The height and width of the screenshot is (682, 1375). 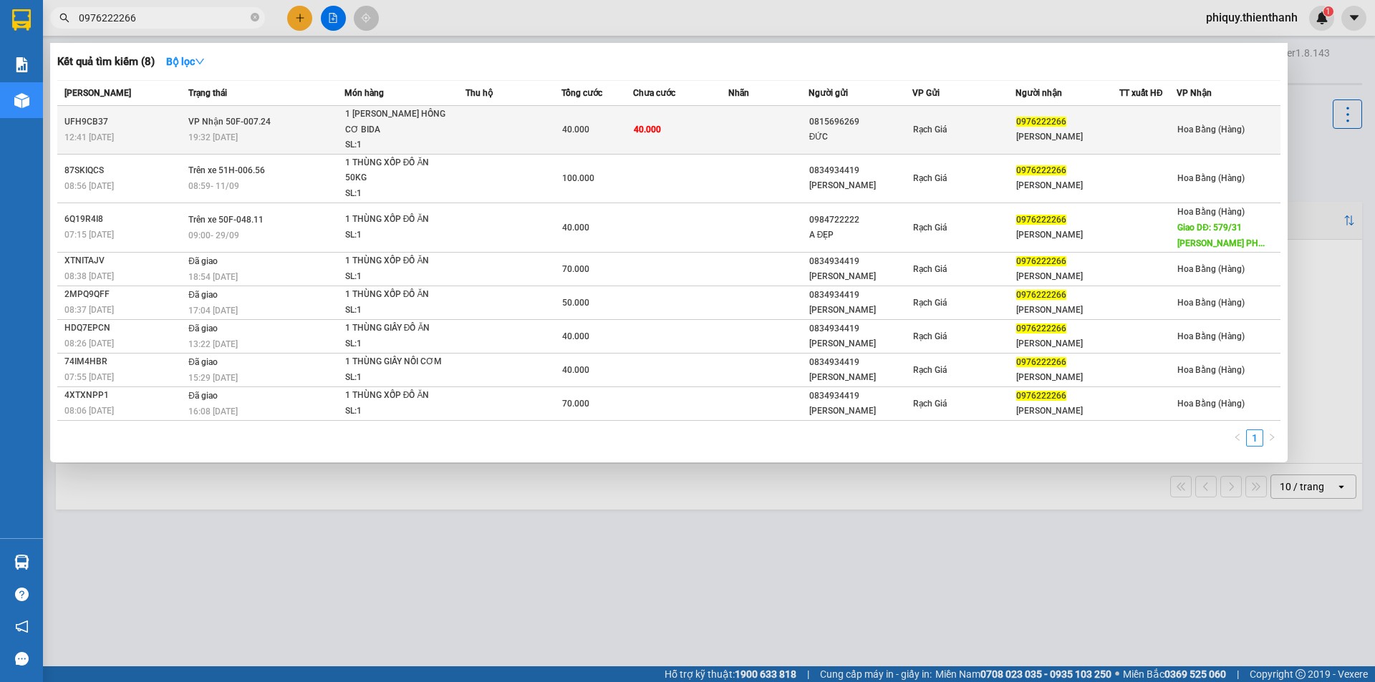 I want to click on div: XTNITAJV, so click(x=124, y=261).